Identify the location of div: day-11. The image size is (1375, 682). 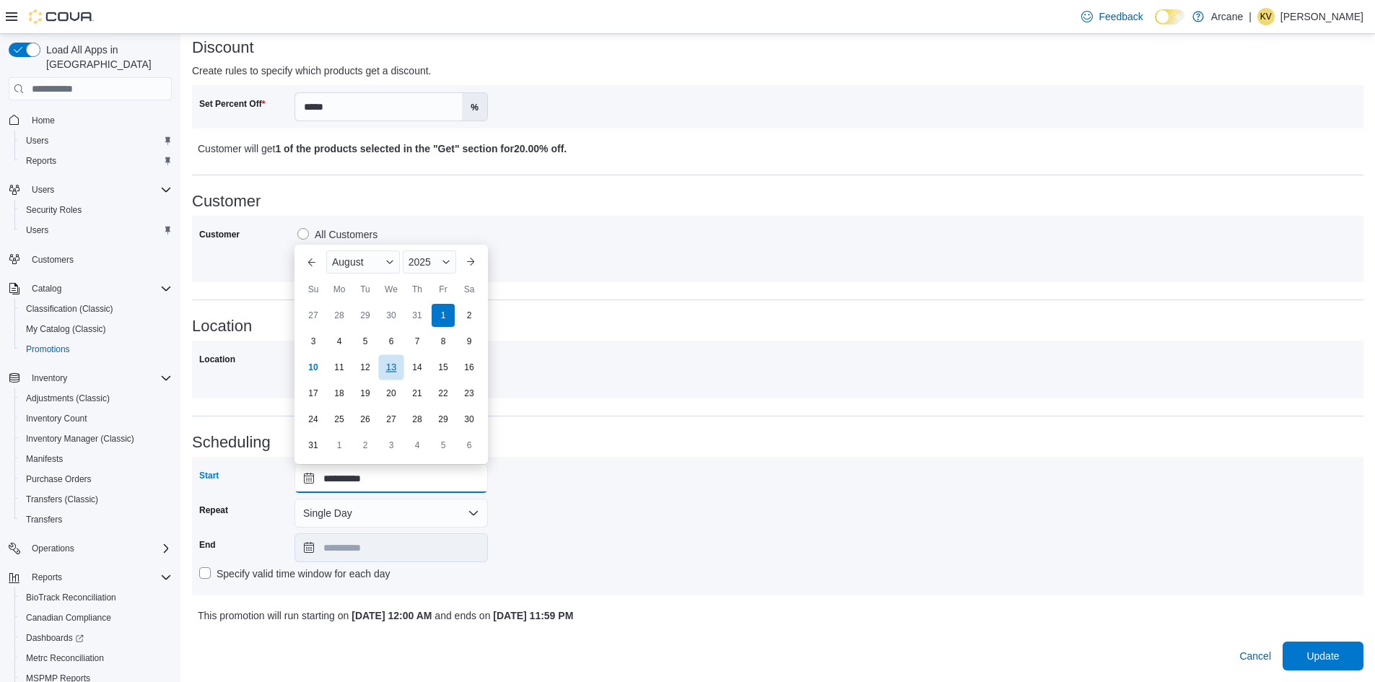
(339, 367).